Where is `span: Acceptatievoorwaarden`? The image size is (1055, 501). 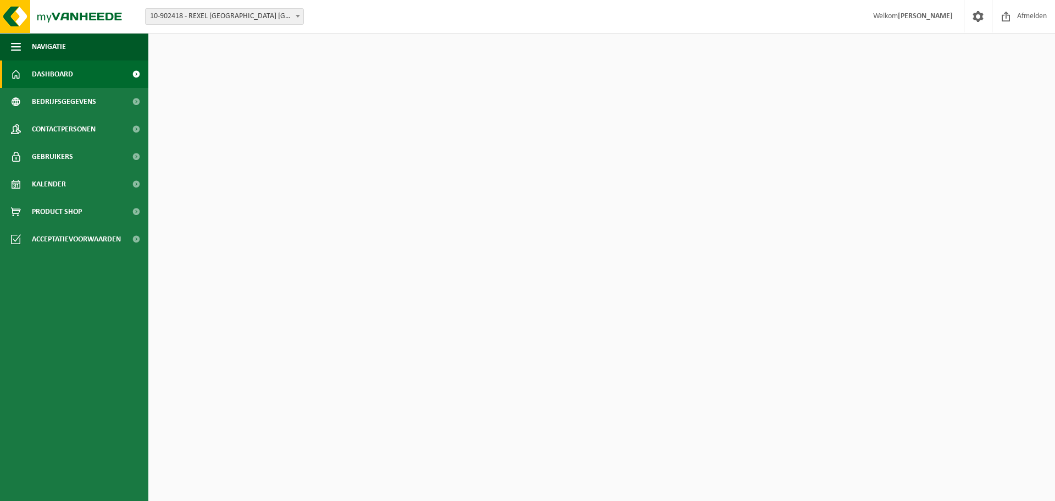
span: Acceptatievoorwaarden is located at coordinates (76, 239).